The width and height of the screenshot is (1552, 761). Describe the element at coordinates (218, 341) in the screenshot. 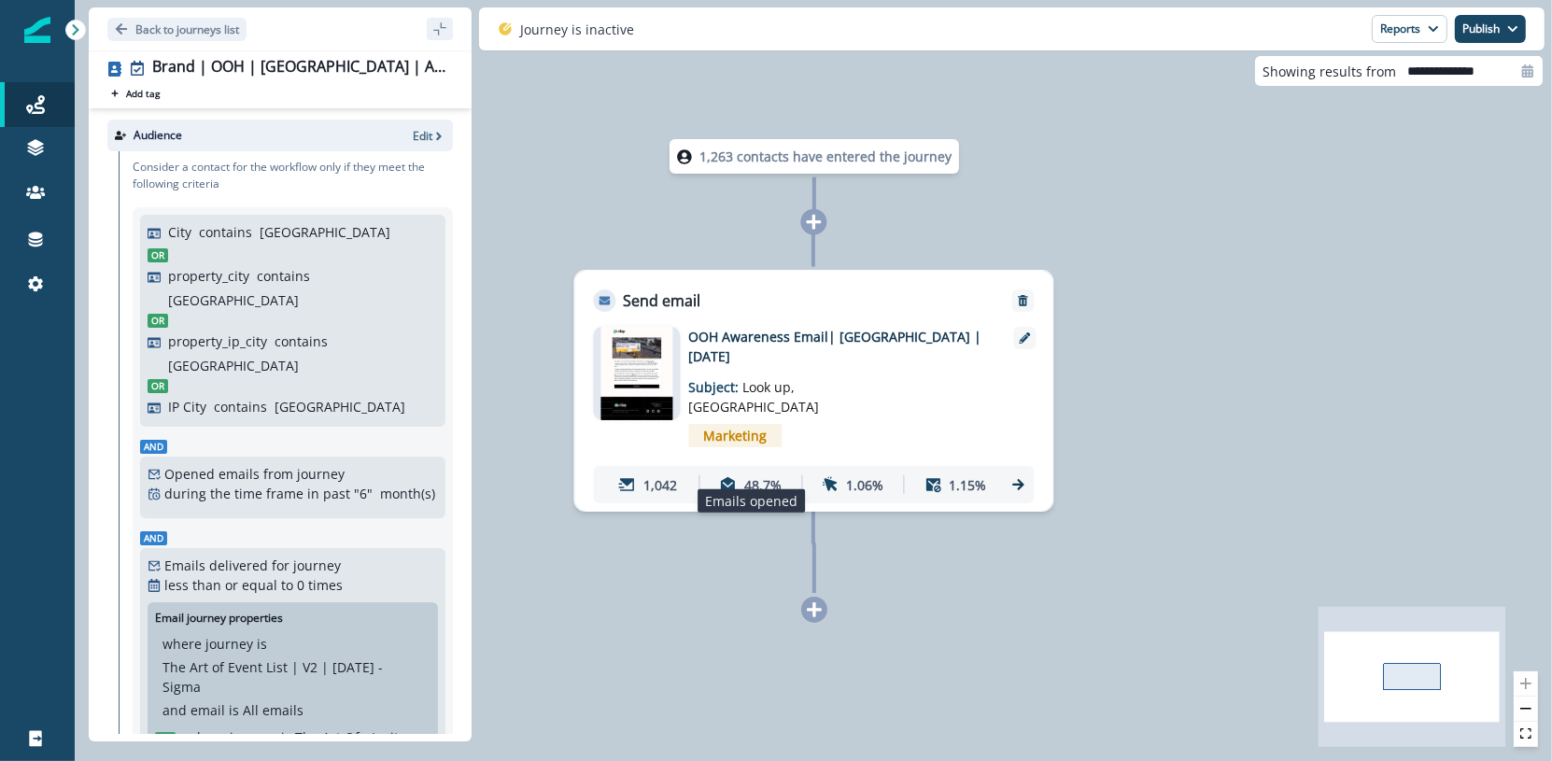

I see `p: property_ip_city` at that location.